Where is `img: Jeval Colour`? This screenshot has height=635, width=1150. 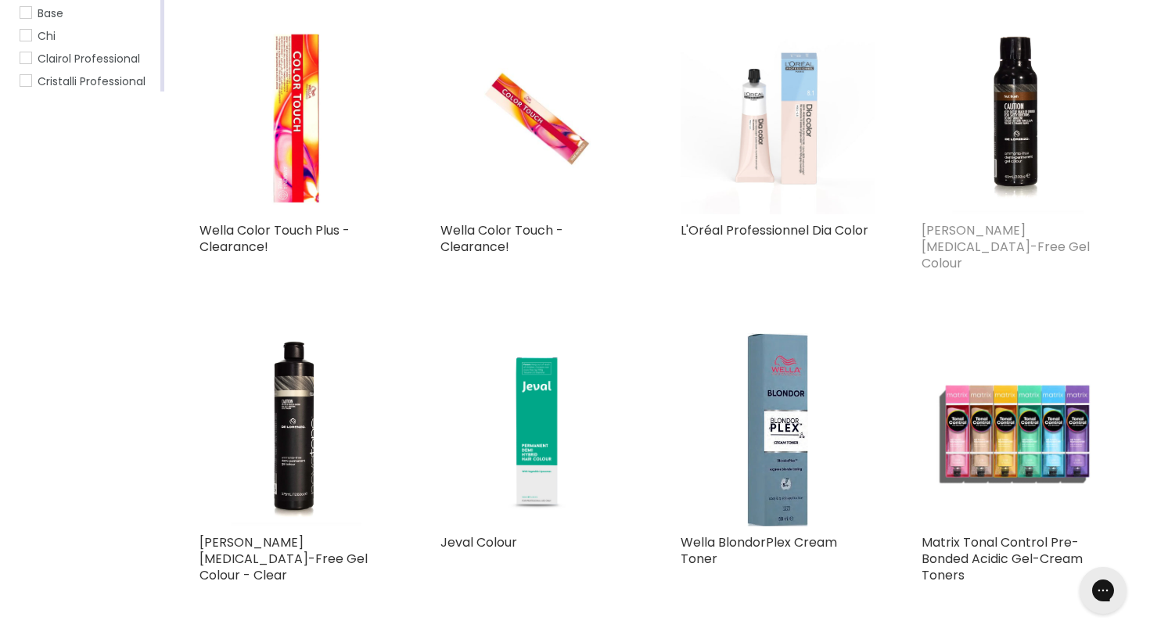 img: Jeval Colour is located at coordinates (538, 430).